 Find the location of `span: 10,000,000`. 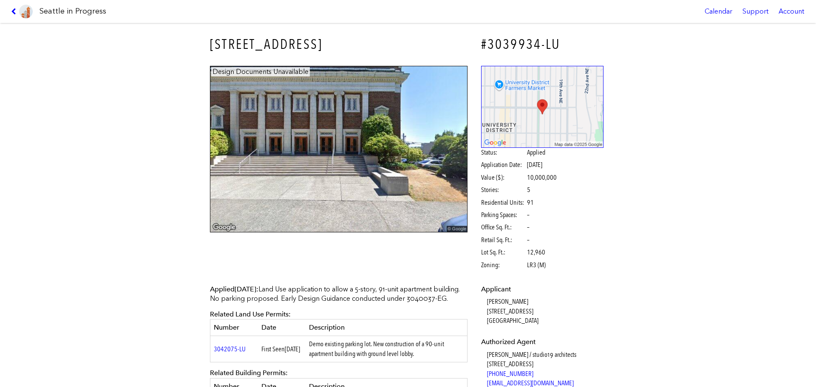

span: 10,000,000 is located at coordinates (542, 178).